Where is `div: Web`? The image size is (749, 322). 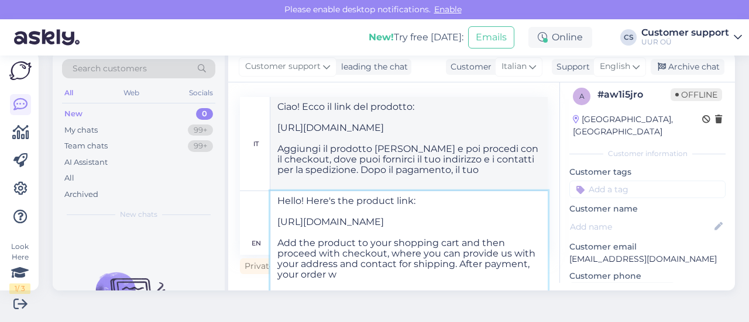
div: Web is located at coordinates (131, 93).